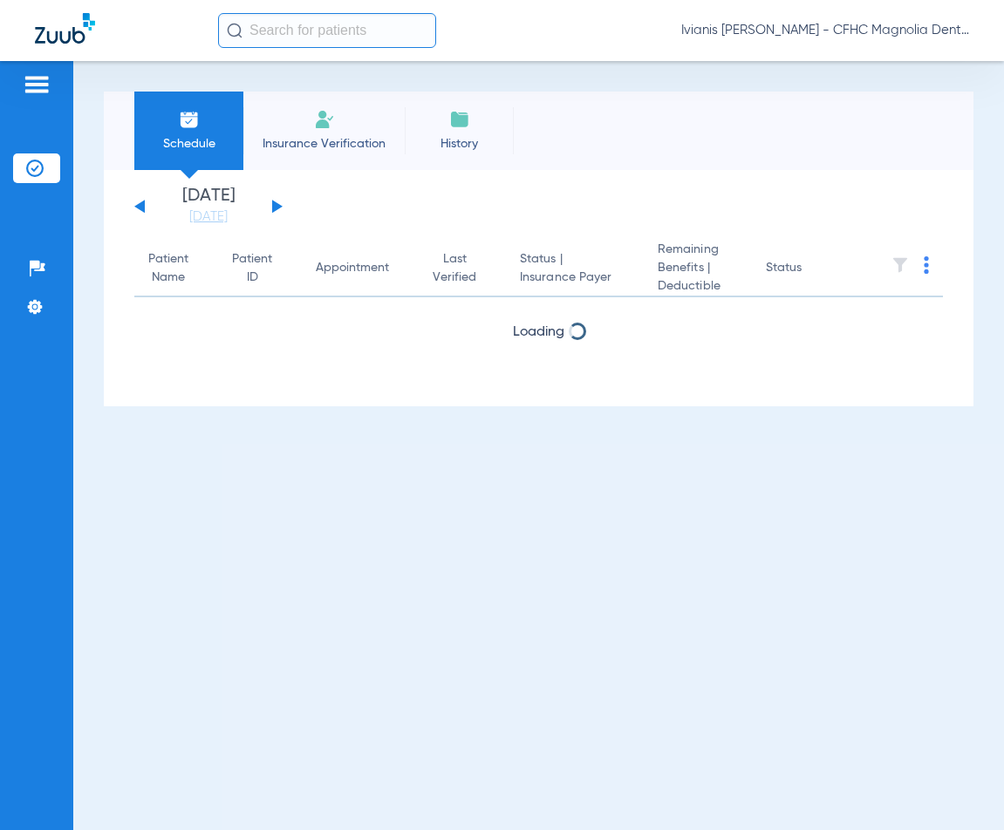  I want to click on img: Zuub Logo, so click(65, 28).